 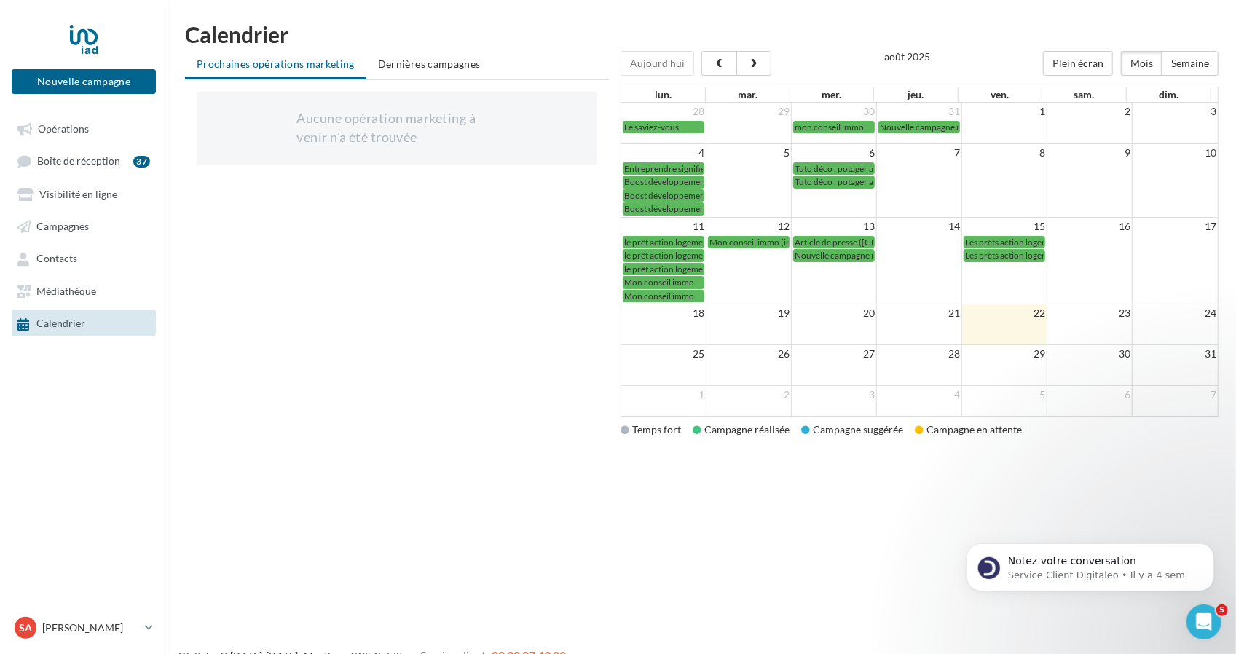 I want to click on td: 18, so click(x=664, y=313).